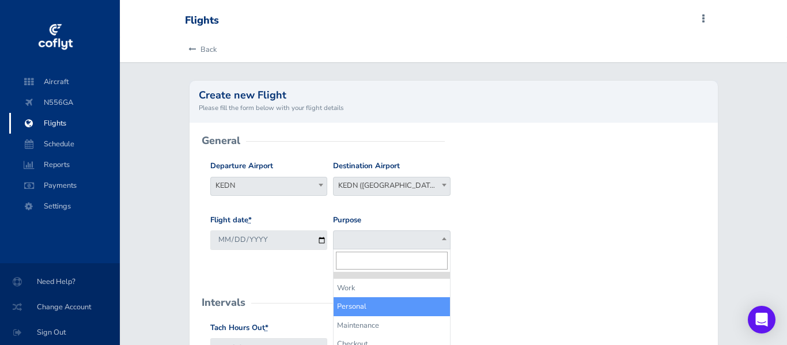 The height and width of the screenshot is (345, 787). What do you see at coordinates (201, 50) in the screenshot?
I see `a: Back` at bounding box center [201, 50].